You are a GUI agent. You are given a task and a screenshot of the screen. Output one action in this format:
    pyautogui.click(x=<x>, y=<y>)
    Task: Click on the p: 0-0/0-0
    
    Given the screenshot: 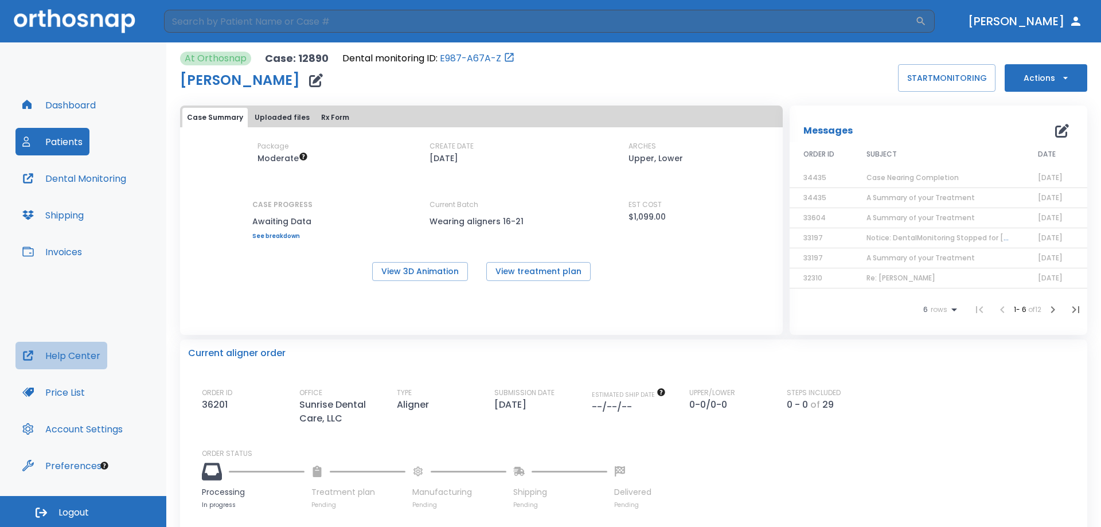 What is the action you would take?
    pyautogui.click(x=711, y=405)
    